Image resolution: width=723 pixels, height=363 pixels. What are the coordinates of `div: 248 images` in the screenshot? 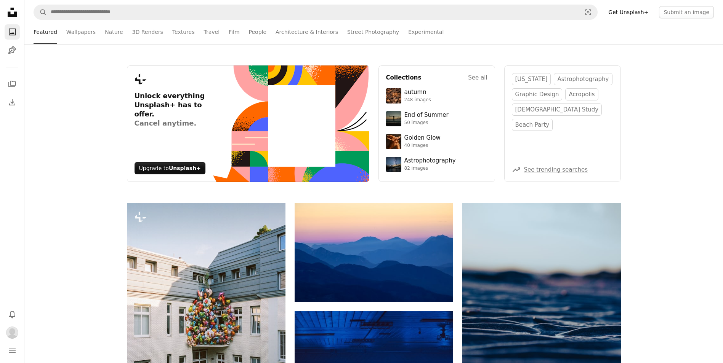 It's located at (418, 100).